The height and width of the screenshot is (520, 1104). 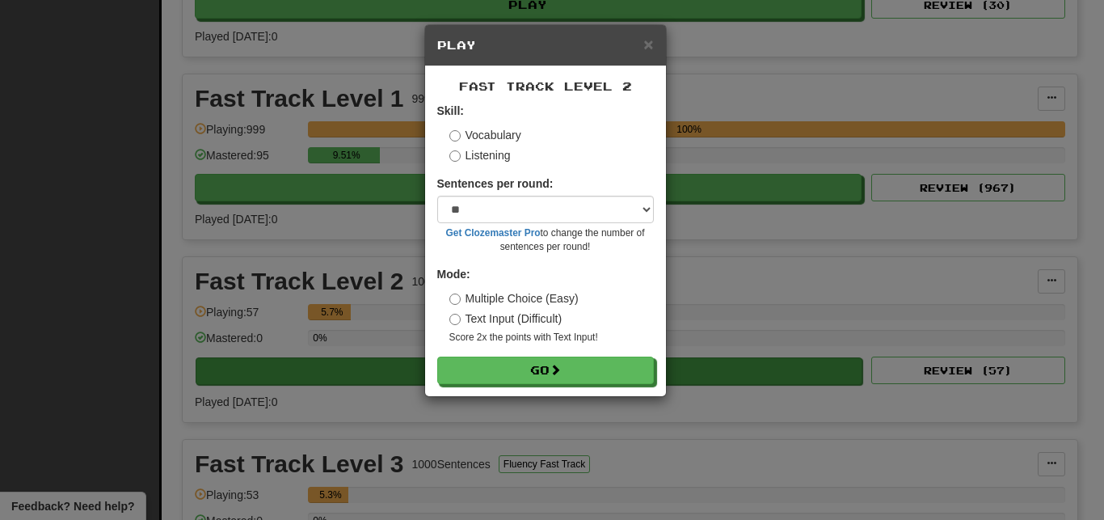 What do you see at coordinates (546, 370) in the screenshot?
I see `button: Go` at bounding box center [546, 370].